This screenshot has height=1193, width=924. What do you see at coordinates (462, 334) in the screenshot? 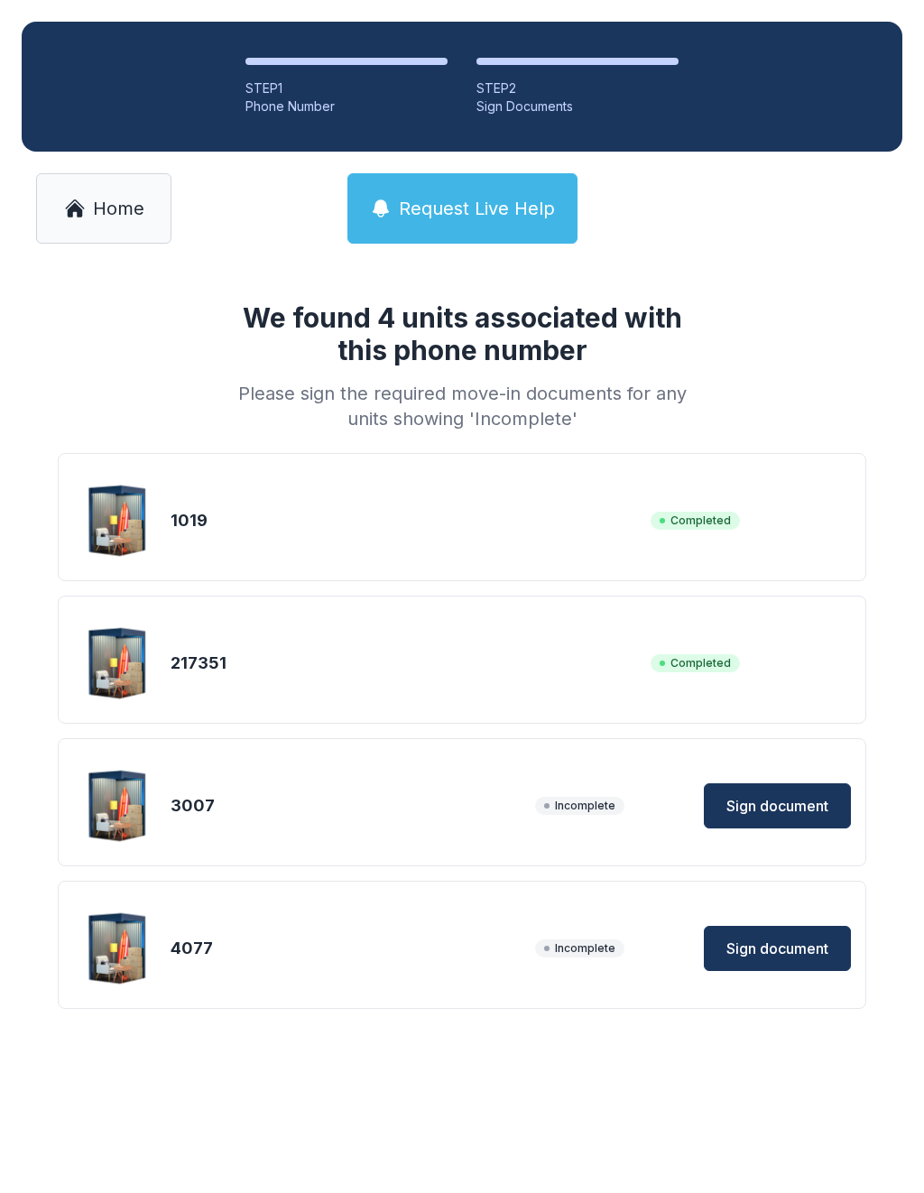
I see `h1: We found 4 units associated with this phone number` at bounding box center [462, 334].